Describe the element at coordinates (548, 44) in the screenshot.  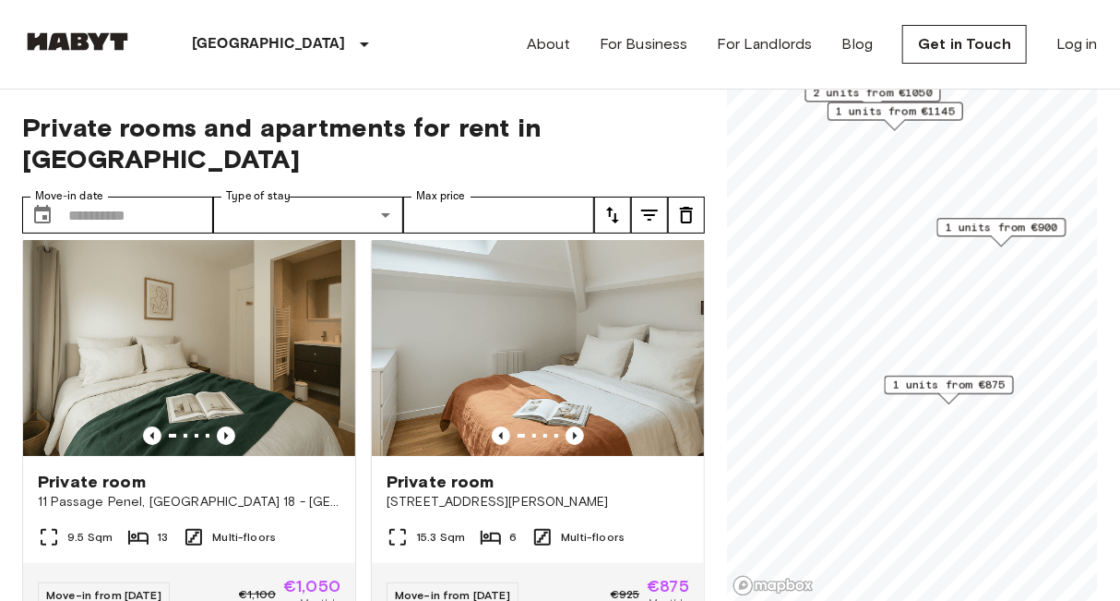
I see `a: About` at that location.